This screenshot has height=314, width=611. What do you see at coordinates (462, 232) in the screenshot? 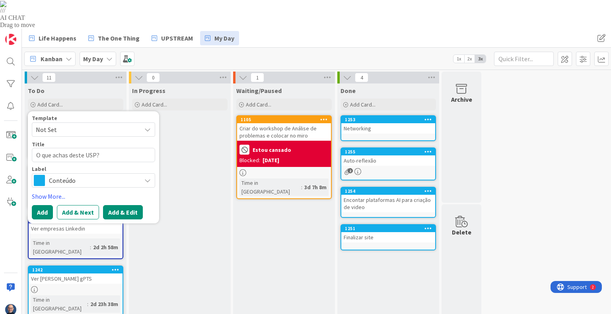
I see `div: Delete` at bounding box center [462, 232].